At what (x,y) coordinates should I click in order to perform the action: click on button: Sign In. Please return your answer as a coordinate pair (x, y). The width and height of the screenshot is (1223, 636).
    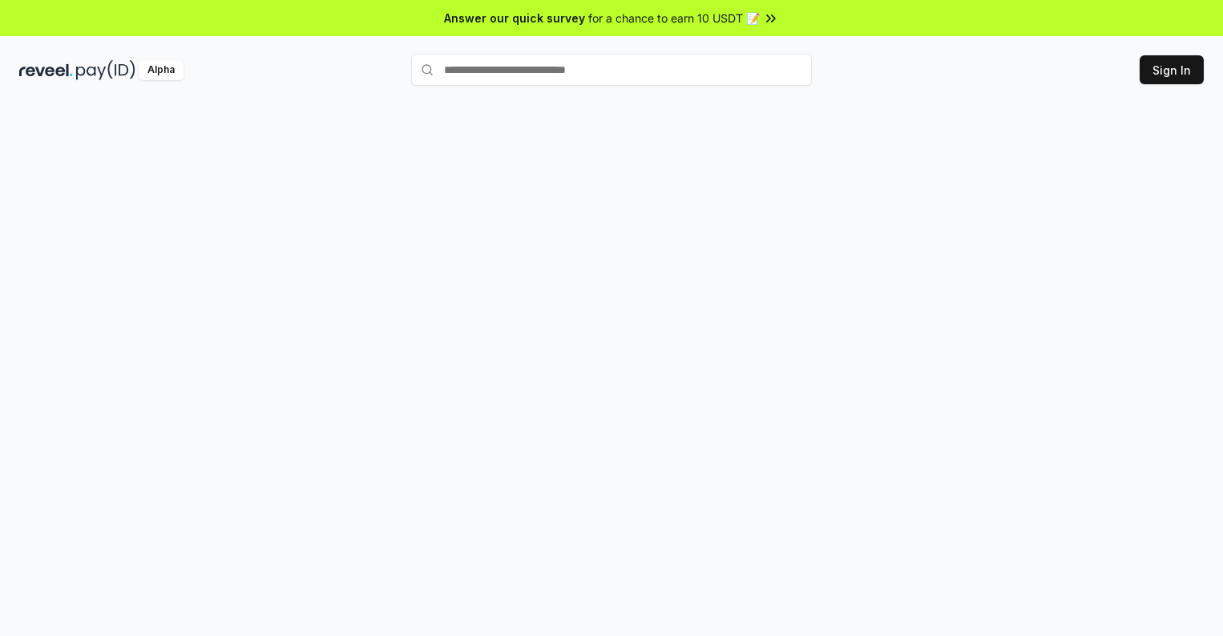
    Looking at the image, I should click on (1172, 70).